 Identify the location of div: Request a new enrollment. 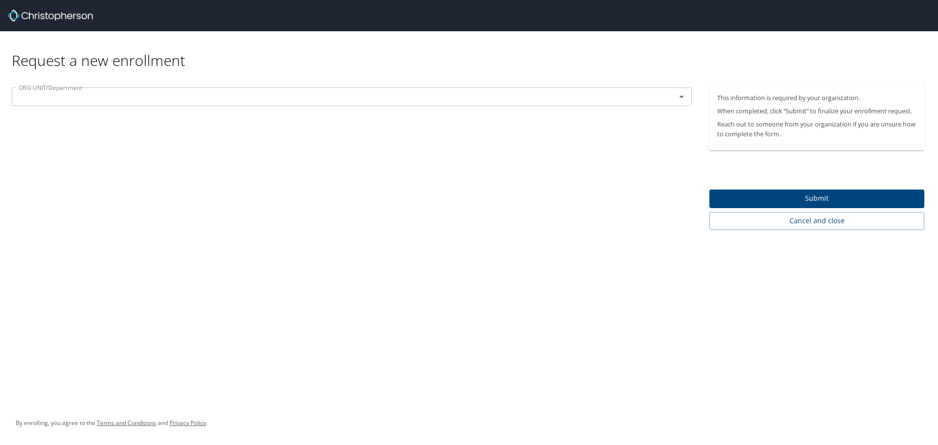
(472, 50).